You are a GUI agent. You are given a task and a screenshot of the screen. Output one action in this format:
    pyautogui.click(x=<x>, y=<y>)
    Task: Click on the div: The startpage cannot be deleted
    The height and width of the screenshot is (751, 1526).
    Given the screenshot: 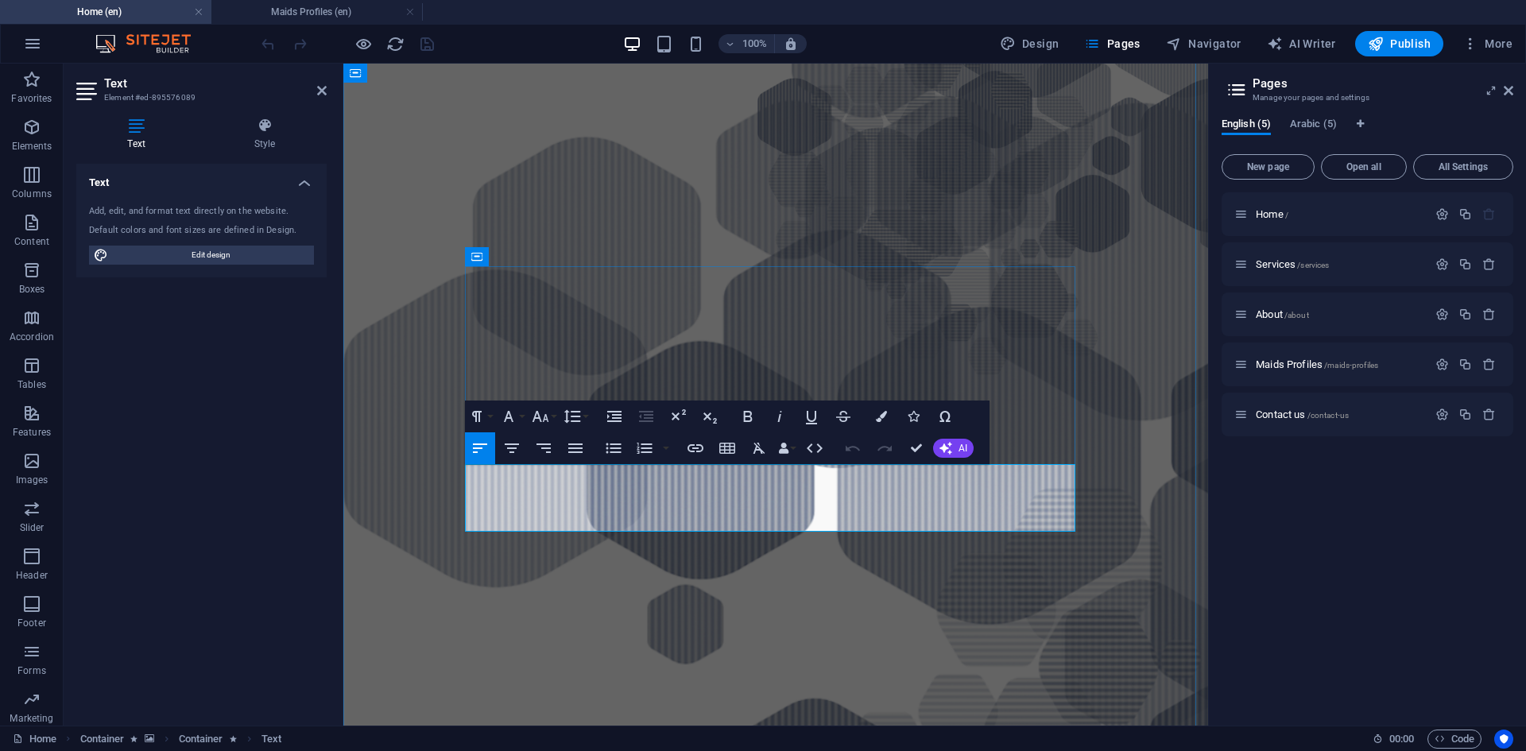 What is the action you would take?
    pyautogui.click(x=1489, y=214)
    